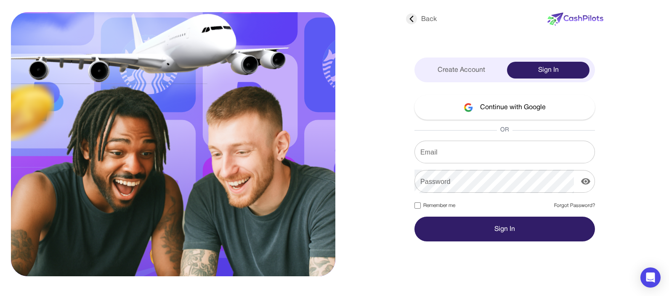  Describe the element at coordinates (504, 107) in the screenshot. I see `button: Continue with Google` at that location.